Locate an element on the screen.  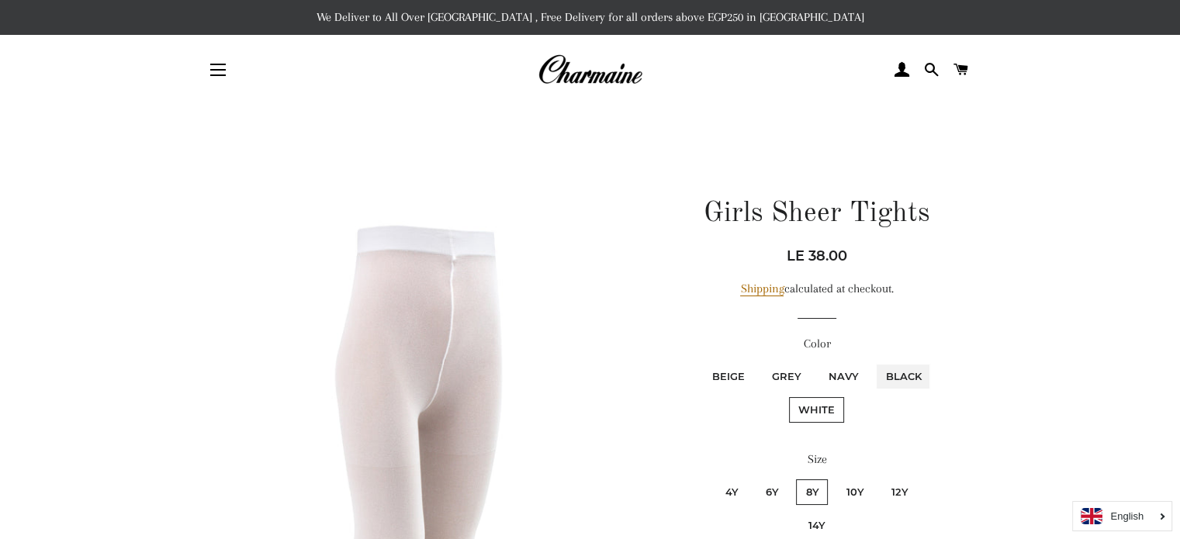
label: Color is located at coordinates (816, 344).